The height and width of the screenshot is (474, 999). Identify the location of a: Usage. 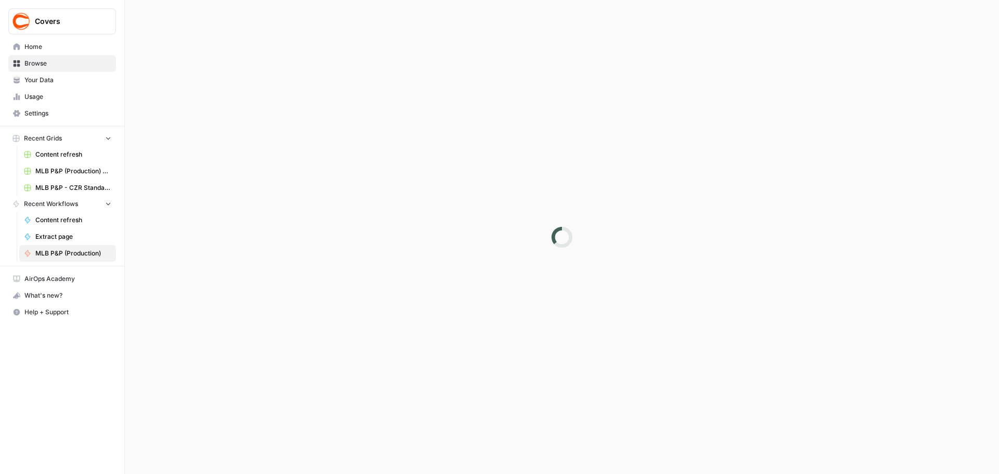
(62, 97).